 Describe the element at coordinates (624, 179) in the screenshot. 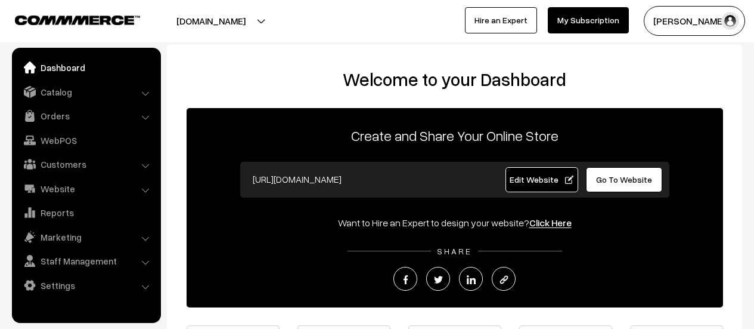

I see `a: Go To Website` at that location.